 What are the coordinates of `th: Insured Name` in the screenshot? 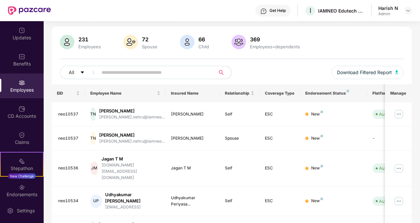 It's located at (193, 93).